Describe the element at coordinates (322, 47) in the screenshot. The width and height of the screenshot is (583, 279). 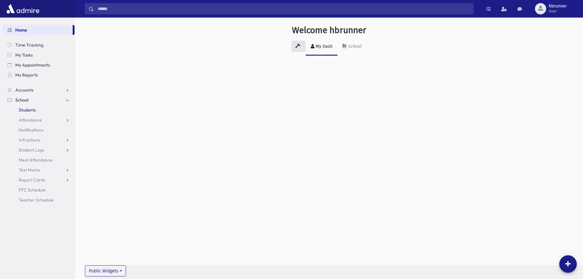
I see `a: My Dash` at that location.